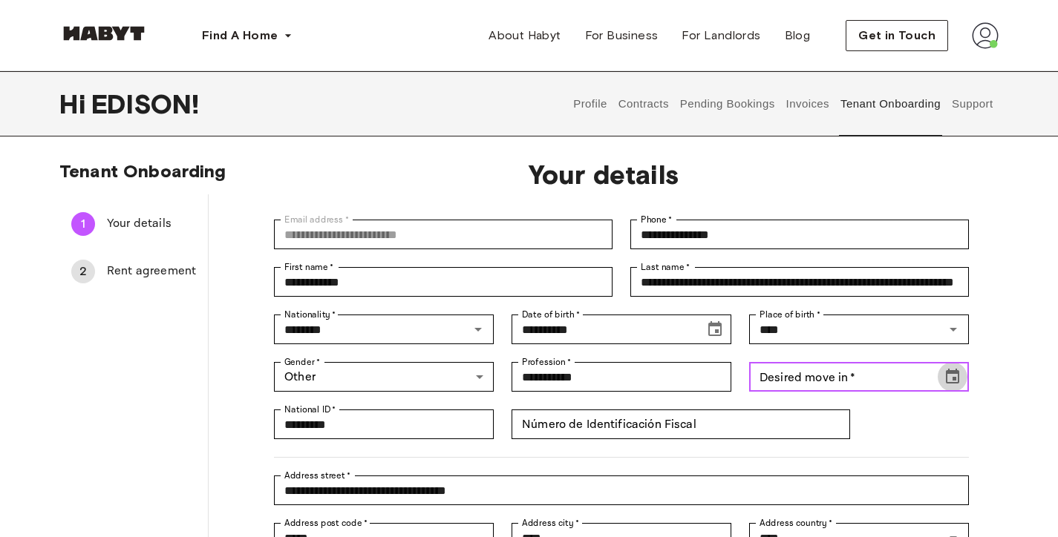  What do you see at coordinates (681, 425) in the screenshot?
I see `div: Número de Identificación Fiscal` at bounding box center [681, 425].